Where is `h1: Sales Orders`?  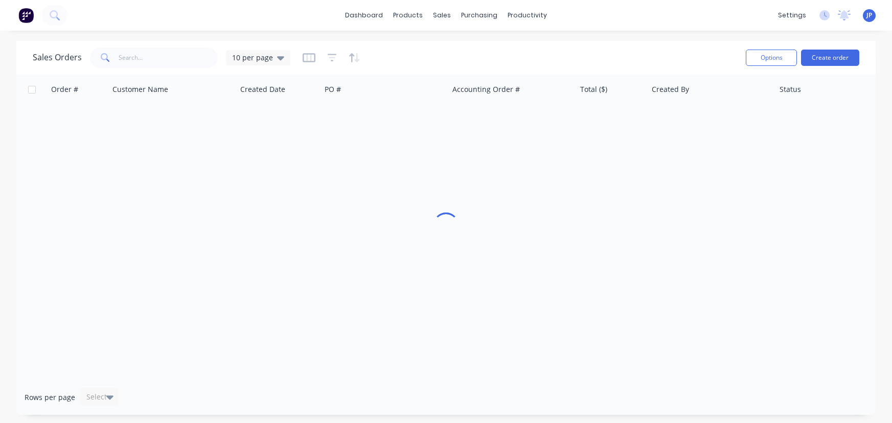 h1: Sales Orders is located at coordinates (57, 57).